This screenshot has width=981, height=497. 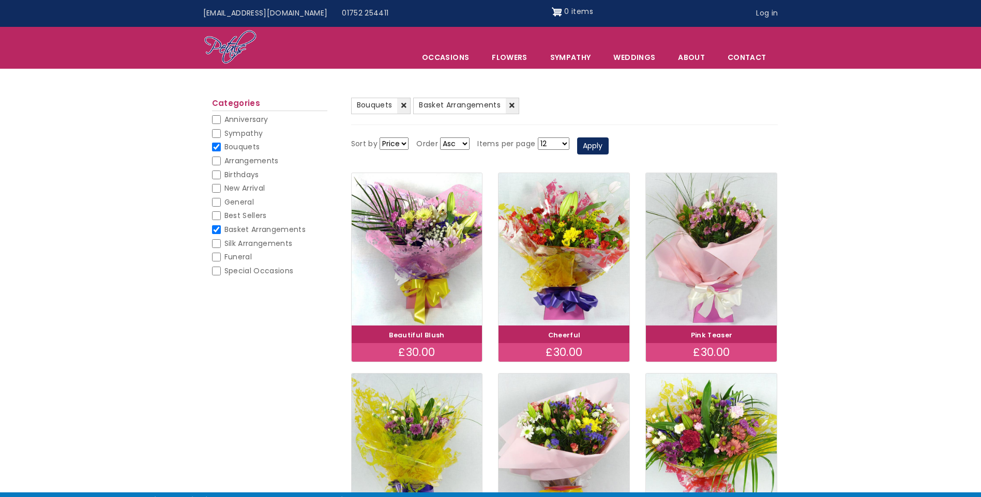 What do you see at coordinates (563, 249) in the screenshot?
I see `img: Cheerful` at bounding box center [563, 249].